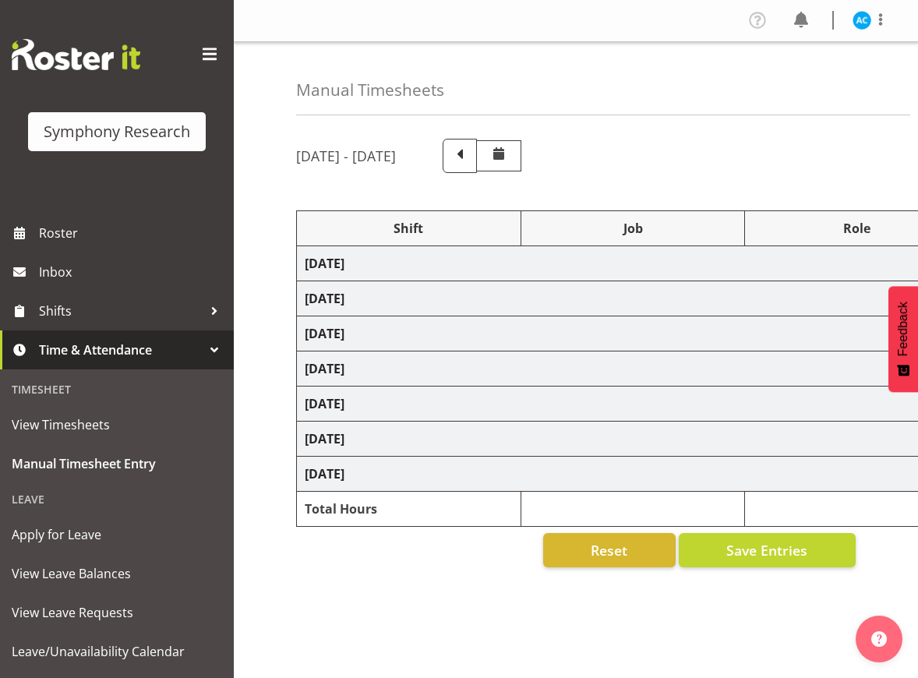 This screenshot has width=918, height=678. I want to click on span: View Leave Requests, so click(117, 613).